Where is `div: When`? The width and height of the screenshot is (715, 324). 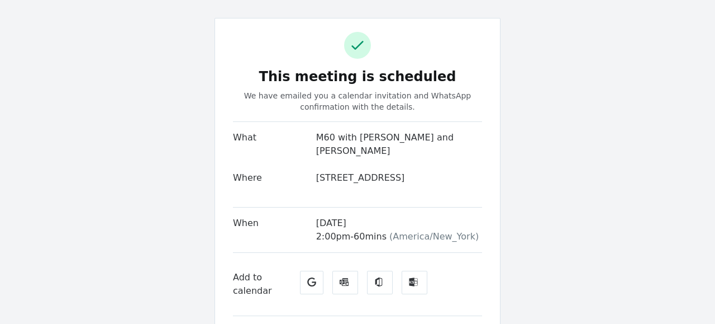
div: When is located at coordinates (274, 234).